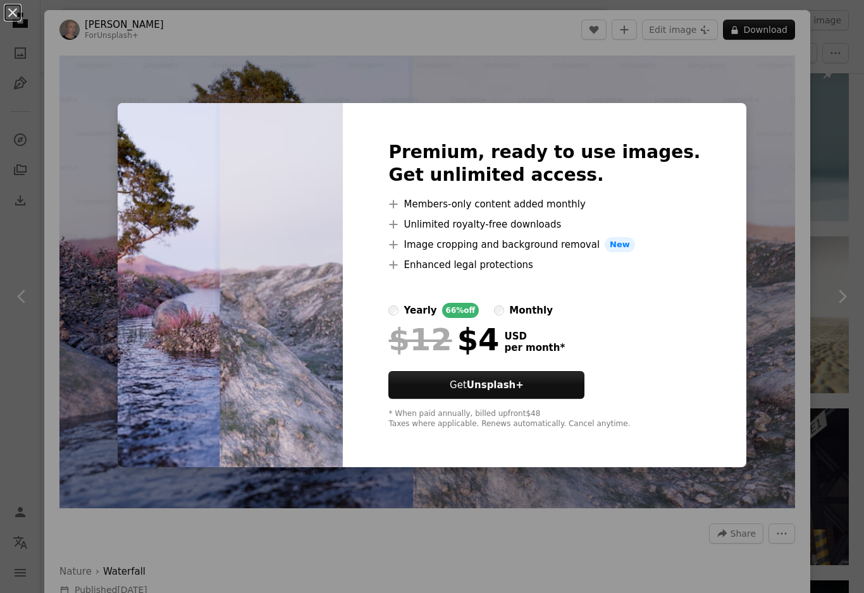  I want to click on span: per month *, so click(535, 348).